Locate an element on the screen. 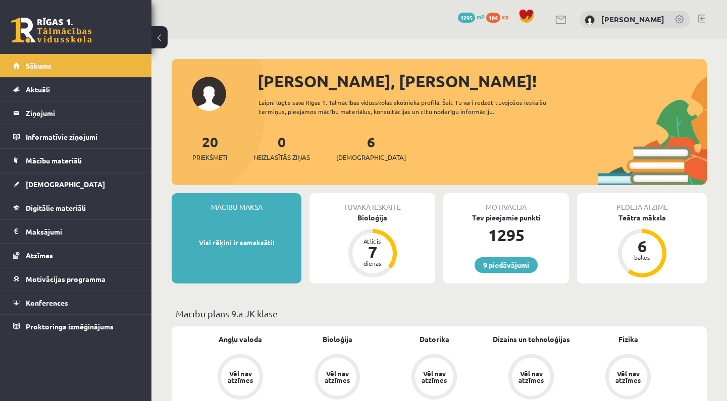  span: Konferences is located at coordinates (47, 303).